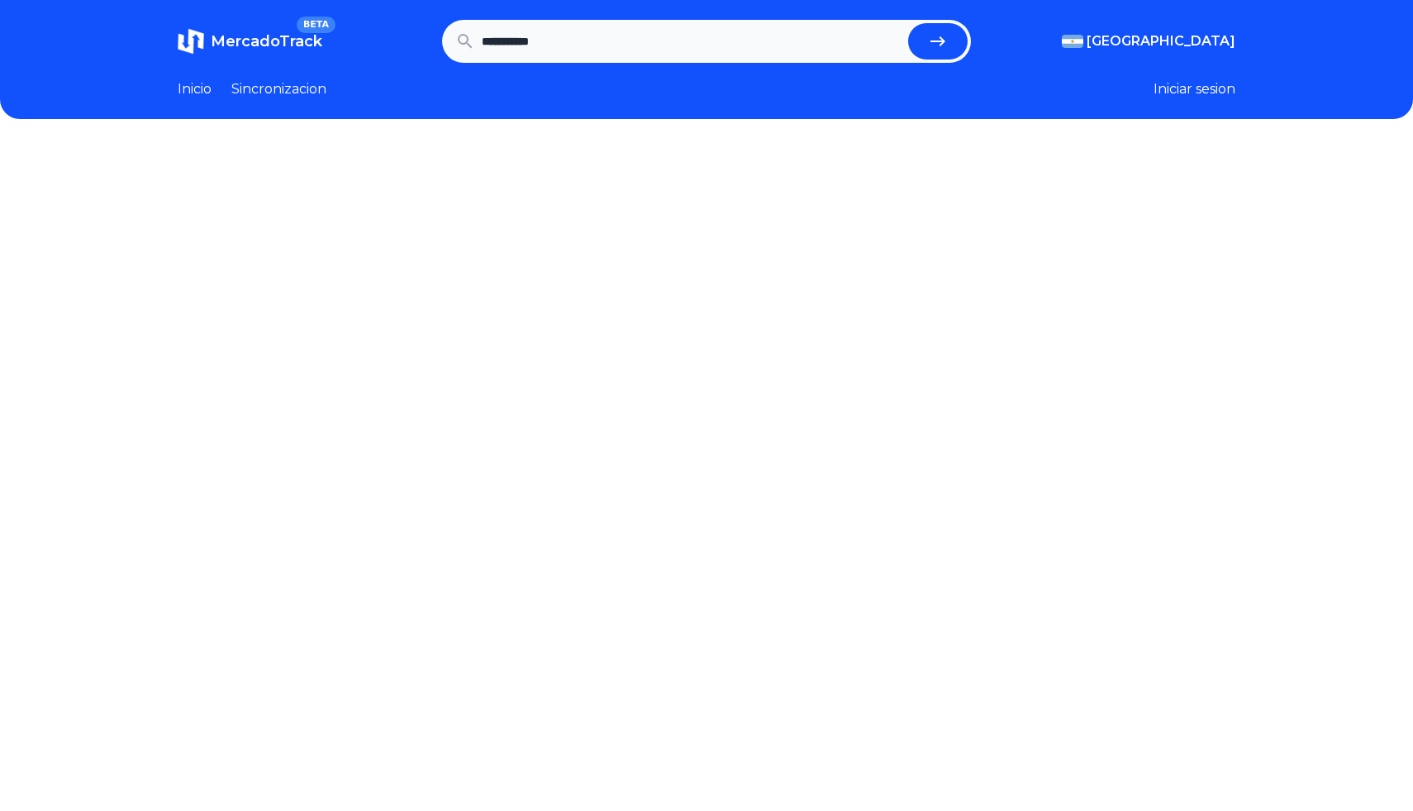 The image size is (1413, 811). What do you see at coordinates (1194, 89) in the screenshot?
I see `button: Iniciar sesion` at bounding box center [1194, 89].